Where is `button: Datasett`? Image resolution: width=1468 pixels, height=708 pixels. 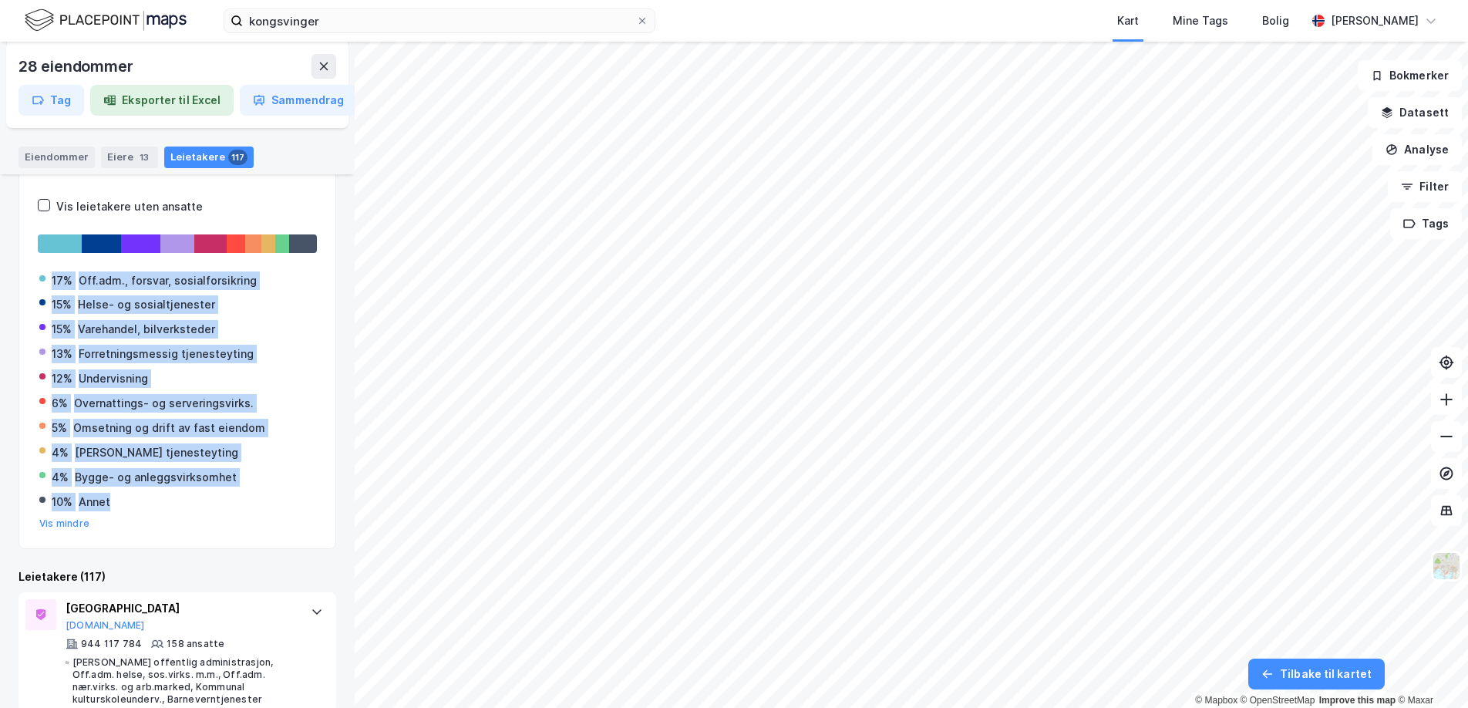 button: Datasett is located at coordinates (1415, 113).